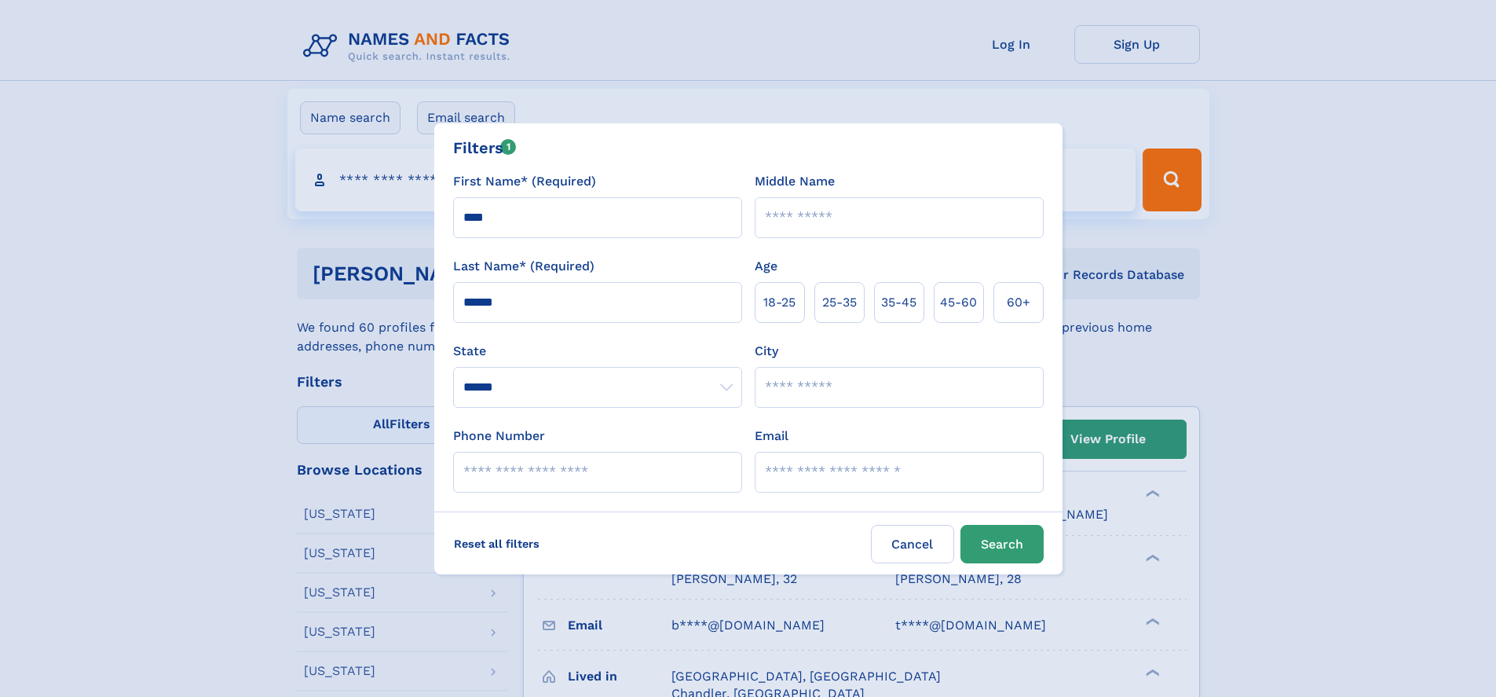 Image resolution: width=1496 pixels, height=697 pixels. What do you see at coordinates (779, 302) in the screenshot?
I see `span: 18‑25` at bounding box center [779, 302].